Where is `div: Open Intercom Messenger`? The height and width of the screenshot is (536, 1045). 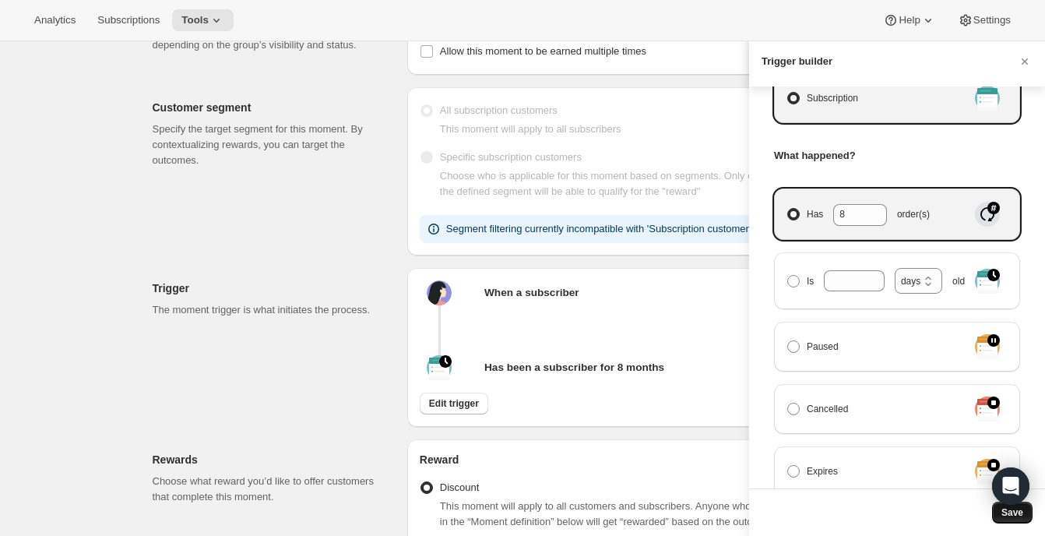
div: Open Intercom Messenger is located at coordinates (1011, 486).